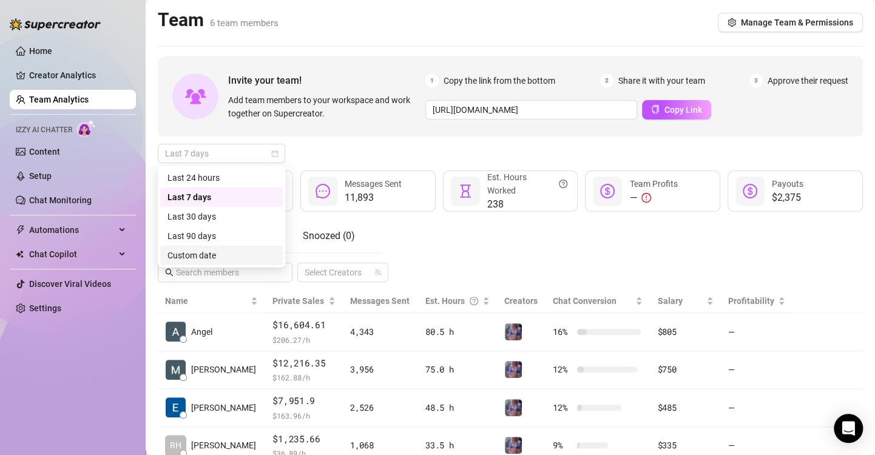 This screenshot has height=455, width=875. Describe the element at coordinates (521, 301) in the screenshot. I see `th: Creators` at that location.